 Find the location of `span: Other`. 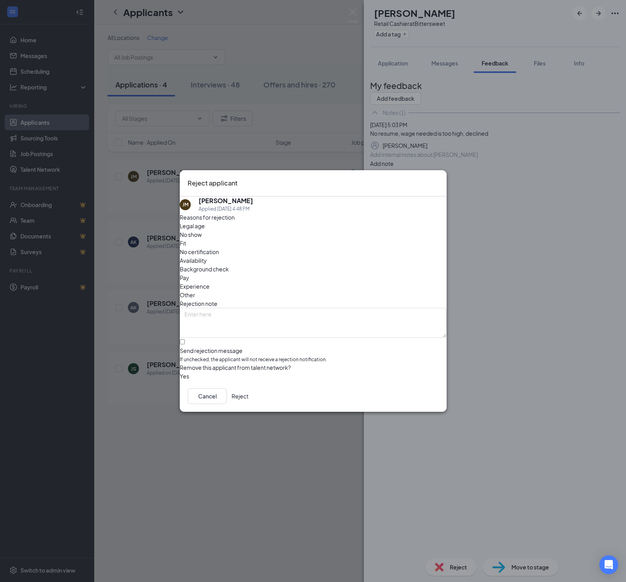

span: Other is located at coordinates (187, 295).